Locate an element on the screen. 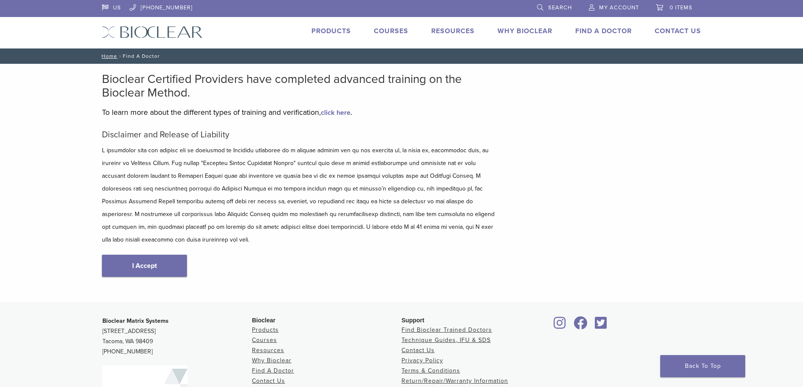 This screenshot has width=803, height=387. a: Find Bioclear Trained Doctors is located at coordinates (447, 329).